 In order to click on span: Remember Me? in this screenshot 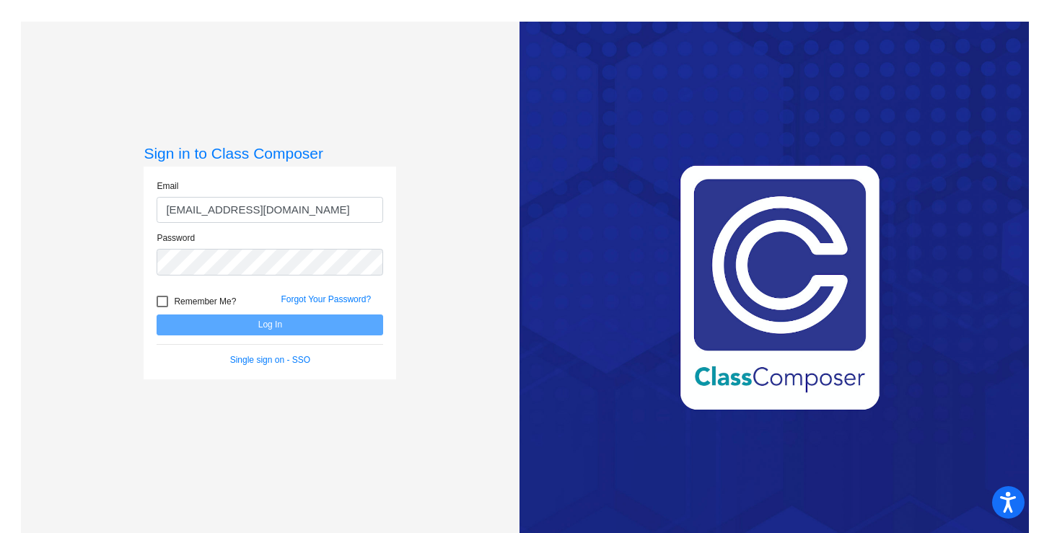, I will do `click(205, 302)`.